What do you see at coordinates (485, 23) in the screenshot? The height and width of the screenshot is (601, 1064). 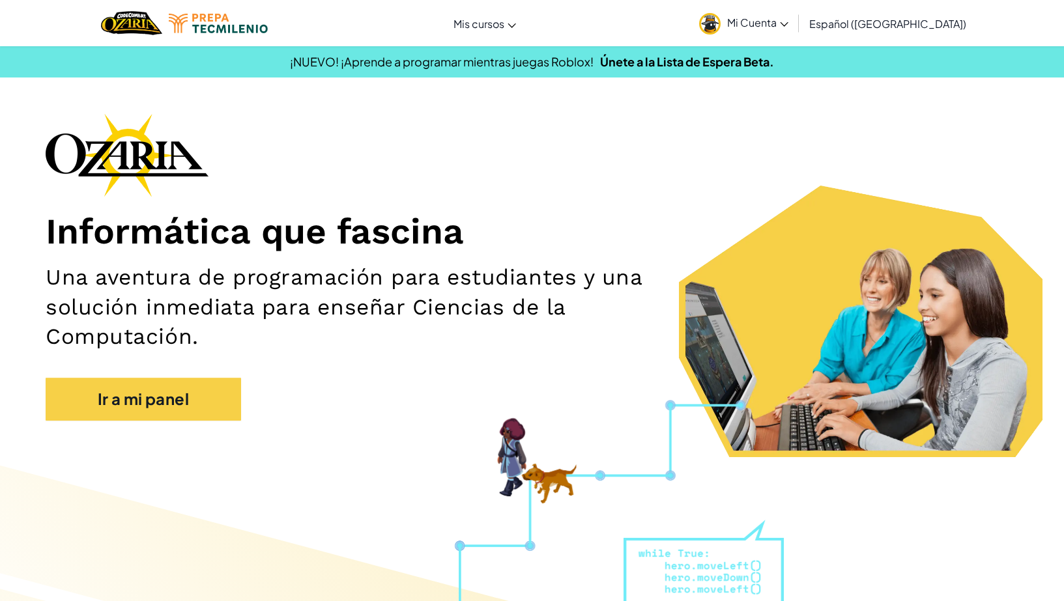 I see `a: Mis cursos` at bounding box center [485, 23].